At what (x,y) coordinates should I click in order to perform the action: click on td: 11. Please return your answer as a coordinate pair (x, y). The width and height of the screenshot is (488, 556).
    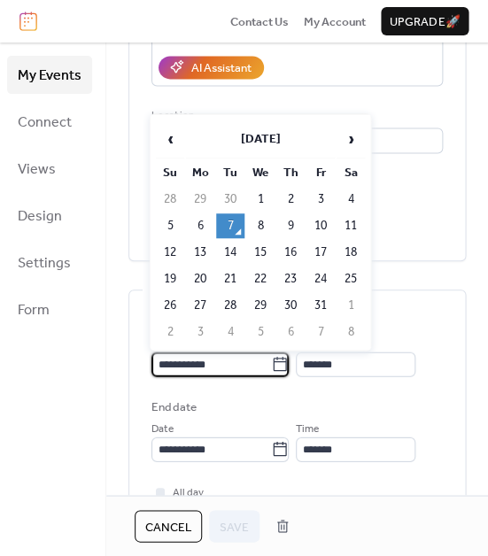
    Looking at the image, I should click on (351, 226).